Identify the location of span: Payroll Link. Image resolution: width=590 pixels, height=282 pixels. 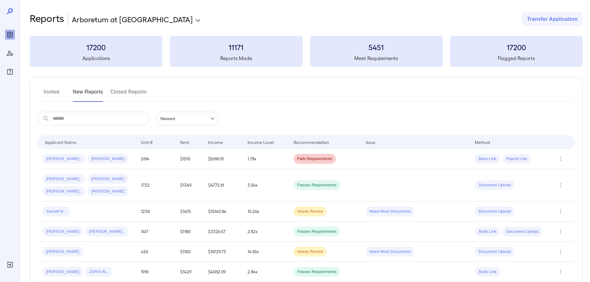
(516, 159).